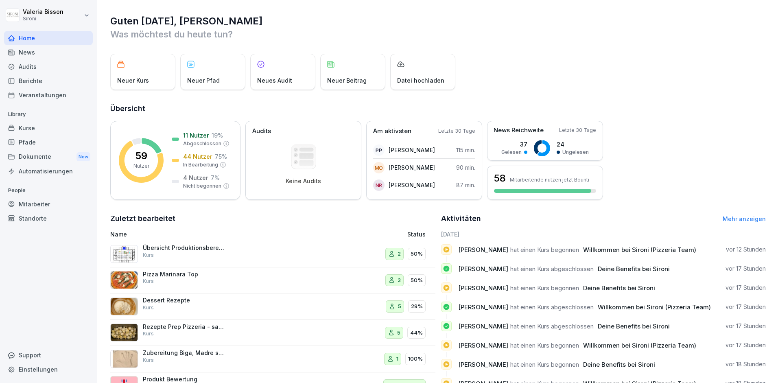 This screenshot has height=383, width=778. Describe the element at coordinates (48, 190) in the screenshot. I see `p: People` at that location.